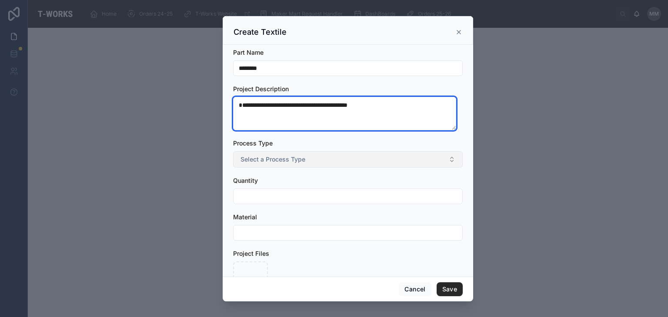  What do you see at coordinates (348, 160) in the screenshot?
I see `button: Select Button` at bounding box center [348, 160].